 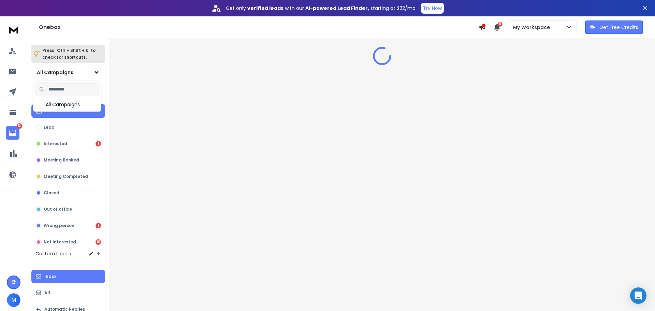 What do you see at coordinates (432, 8) in the screenshot?
I see `p: Try Now` at bounding box center [432, 8].